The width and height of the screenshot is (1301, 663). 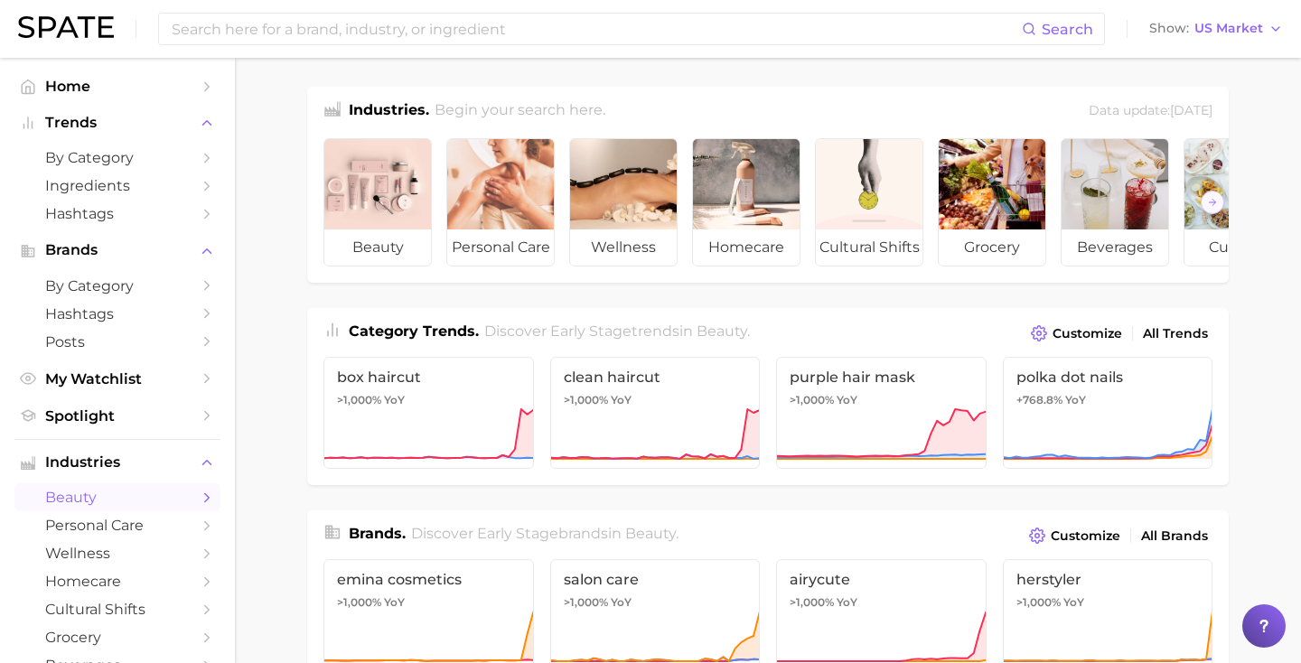 I want to click on span: Posts, so click(x=117, y=341).